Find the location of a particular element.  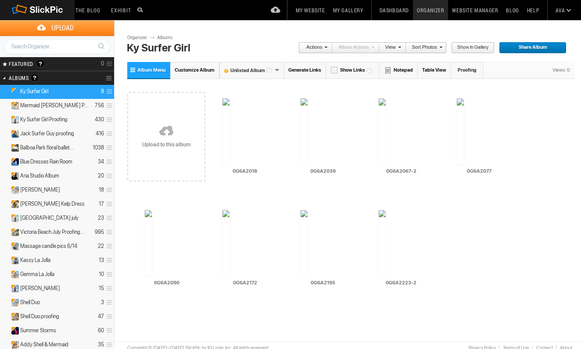

input: 0G6A2195 is located at coordinates (323, 282).